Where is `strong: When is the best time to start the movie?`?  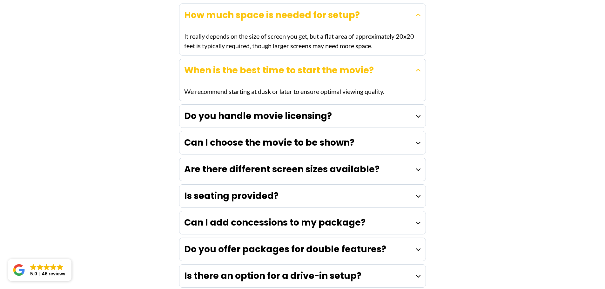
strong: When is the best time to start the movie? is located at coordinates (279, 70).